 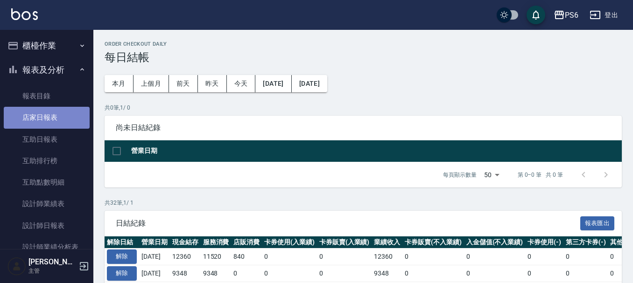 What do you see at coordinates (363, 108) in the screenshot?
I see `p: 共 0 筆, 1 / 0` at bounding box center [363, 108].